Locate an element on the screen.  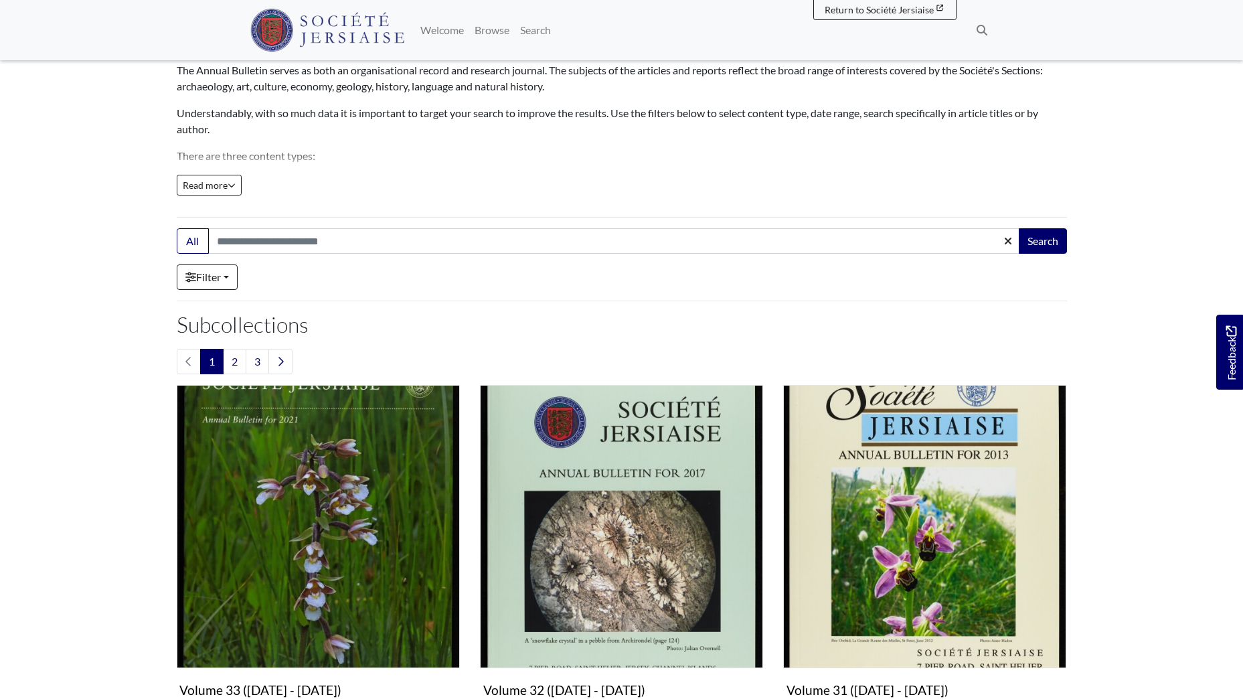
button: Search is located at coordinates (1042, 241).